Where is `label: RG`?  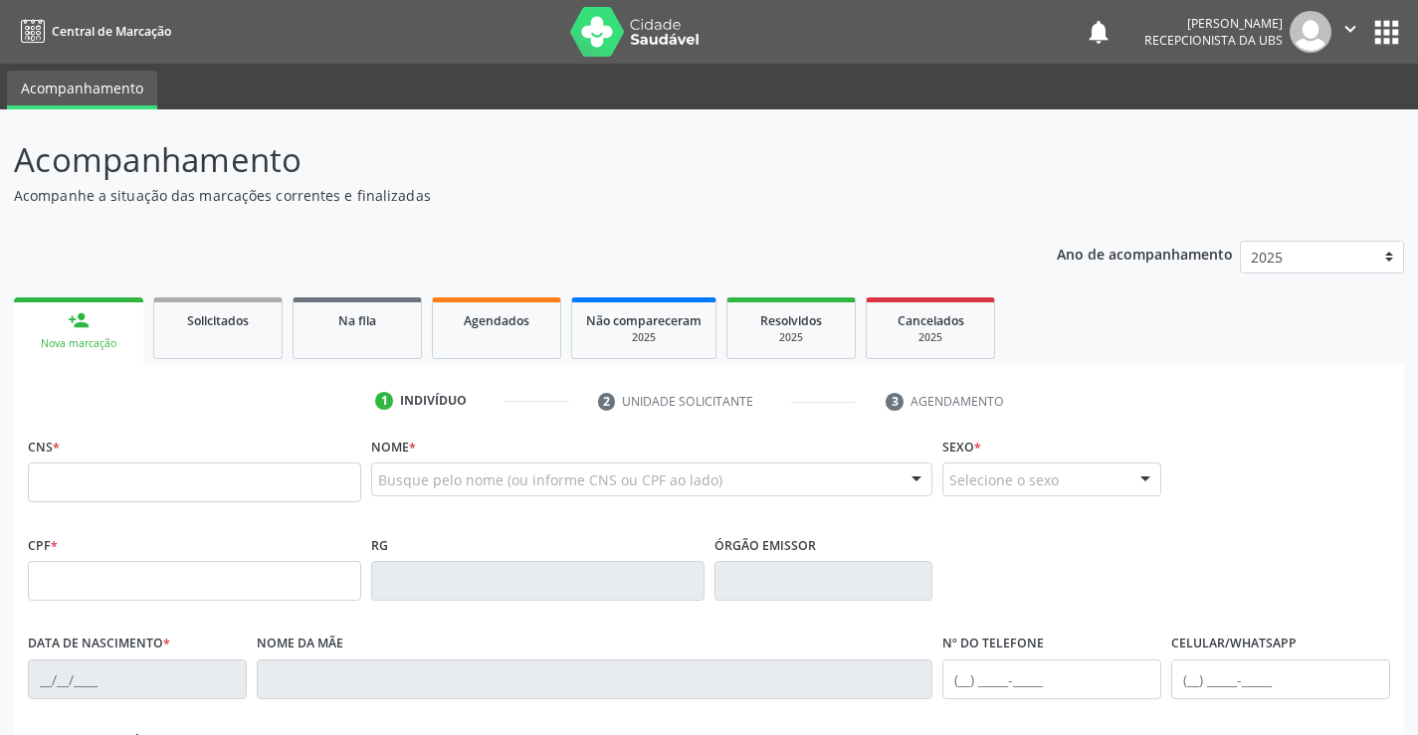 label: RG is located at coordinates (379, 545).